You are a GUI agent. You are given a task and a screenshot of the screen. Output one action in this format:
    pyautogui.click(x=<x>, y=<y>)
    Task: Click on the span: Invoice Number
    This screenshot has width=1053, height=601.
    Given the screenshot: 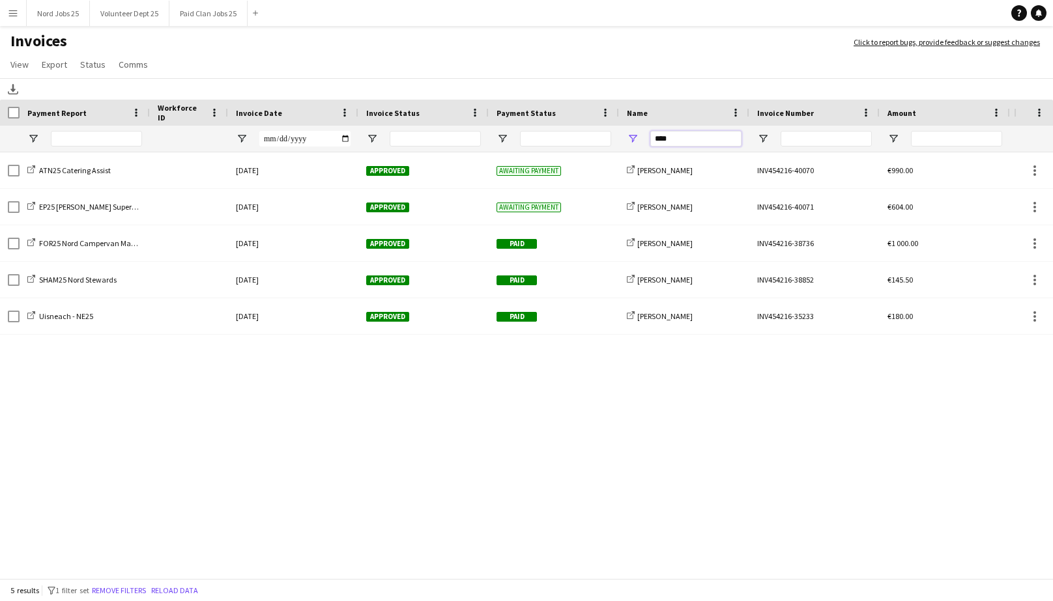 What is the action you would take?
    pyautogui.click(x=785, y=113)
    